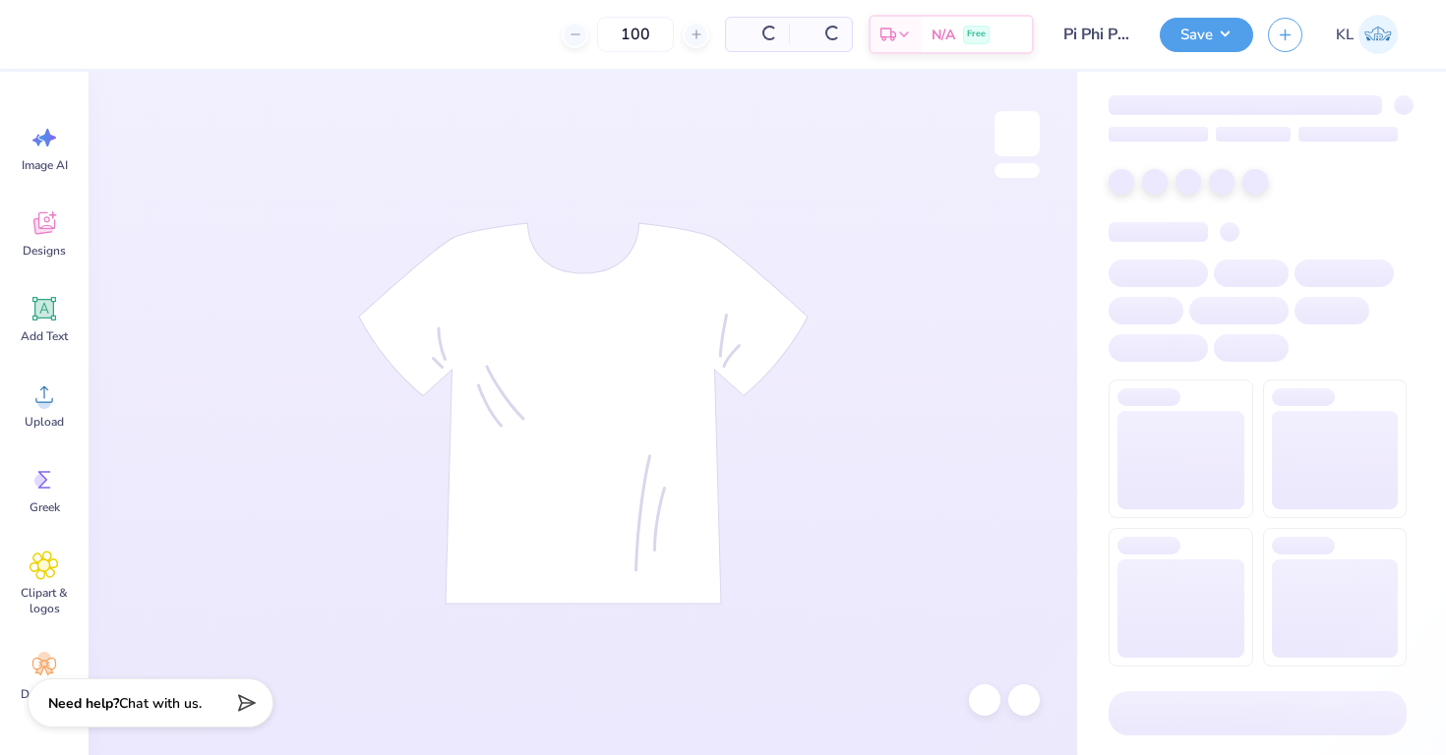  Describe the element at coordinates (44, 694) in the screenshot. I see `span: Decorate` at that location.